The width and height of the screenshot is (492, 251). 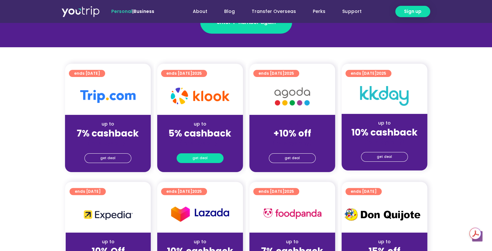 I want to click on strong: 7% cashback, so click(x=108, y=133).